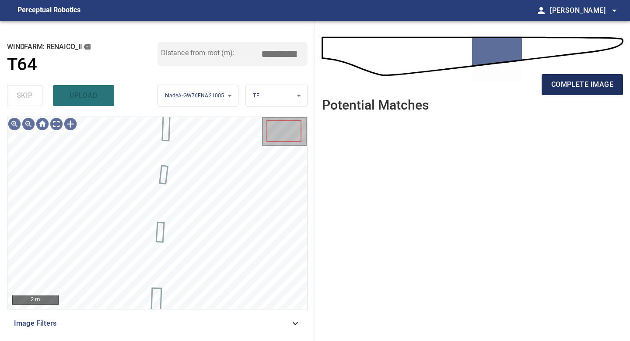 The width and height of the screenshot is (630, 341). I want to click on span: TE, so click(256, 95).